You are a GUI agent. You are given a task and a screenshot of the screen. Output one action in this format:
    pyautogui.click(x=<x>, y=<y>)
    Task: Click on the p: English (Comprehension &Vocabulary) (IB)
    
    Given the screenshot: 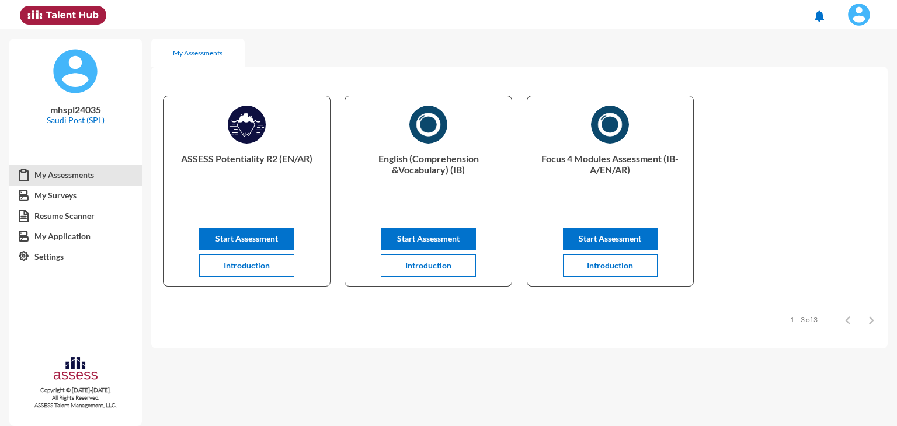 What is the action you would take?
    pyautogui.click(x=428, y=176)
    